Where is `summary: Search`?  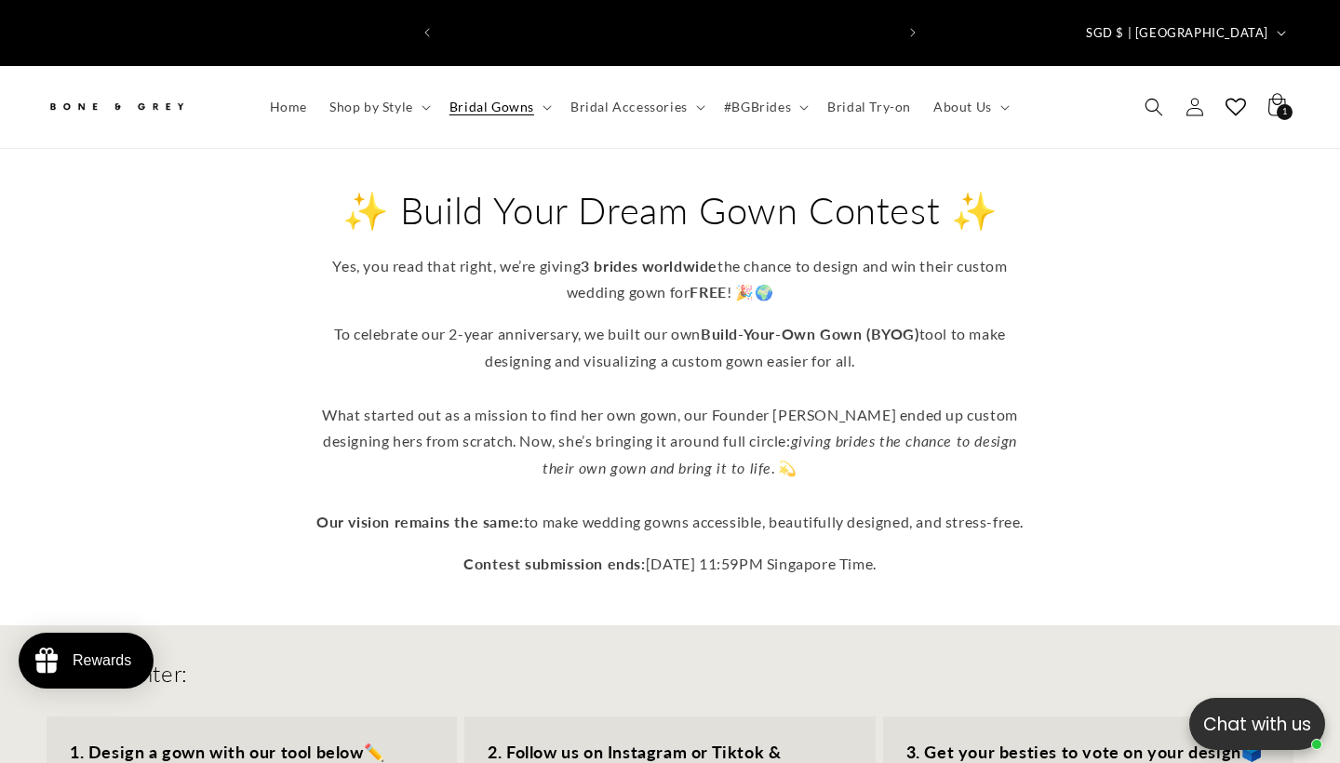 summary: Search is located at coordinates (1154, 107).